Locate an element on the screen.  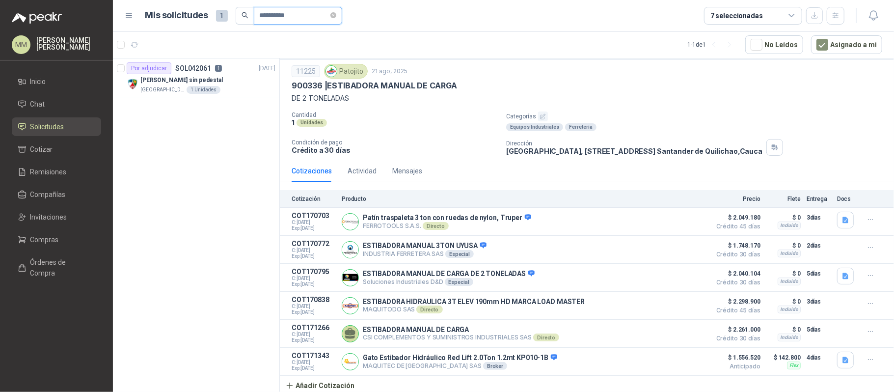
p: Crédito a 30 días is located at coordinates (395, 150).